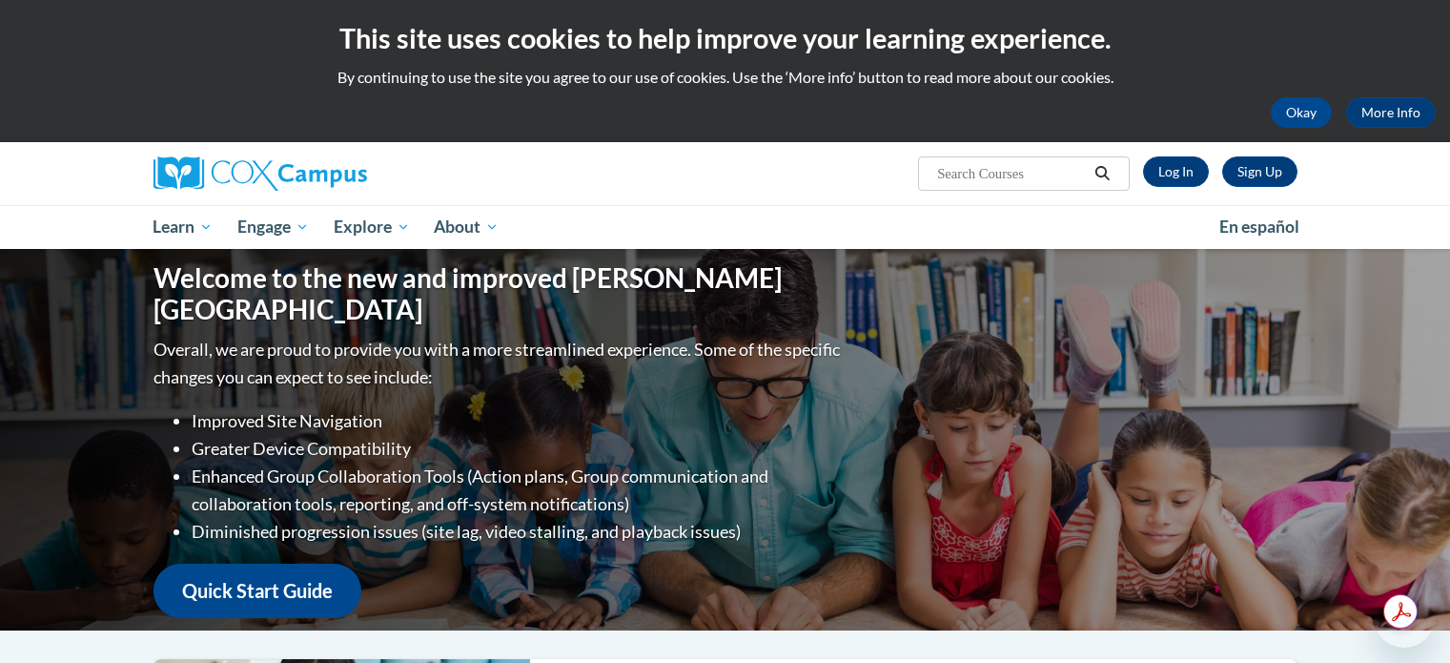  Describe the element at coordinates (183, 227) in the screenshot. I see `a: Learn` at that location.